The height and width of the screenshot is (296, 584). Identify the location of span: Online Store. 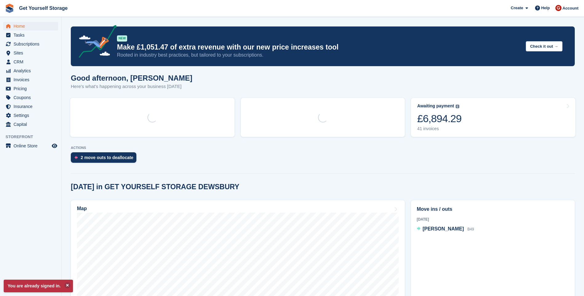
(32, 146).